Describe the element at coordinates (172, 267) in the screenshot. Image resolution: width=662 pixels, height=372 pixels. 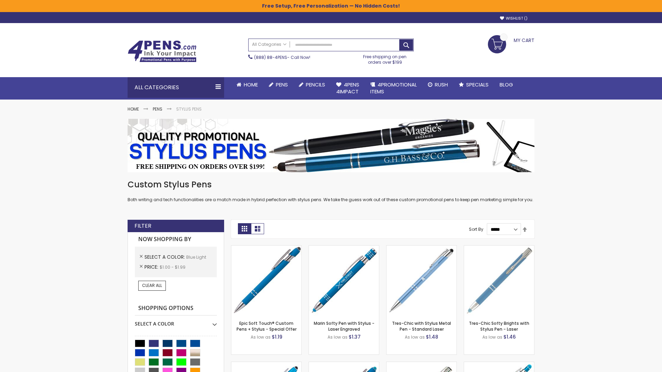
I see `span: $1.00 - $1.99` at that location.